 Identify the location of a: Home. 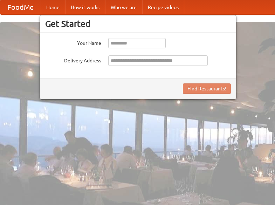
(53, 7).